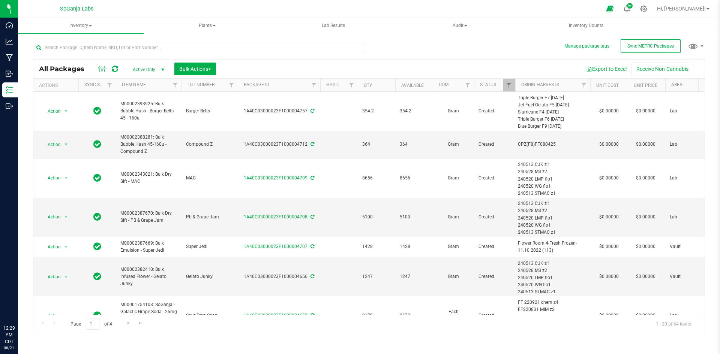 This screenshot has height=354, width=720. What do you see at coordinates (553, 303) in the screenshot?
I see `div: FF 220921 chem z4` at bounding box center [553, 303].